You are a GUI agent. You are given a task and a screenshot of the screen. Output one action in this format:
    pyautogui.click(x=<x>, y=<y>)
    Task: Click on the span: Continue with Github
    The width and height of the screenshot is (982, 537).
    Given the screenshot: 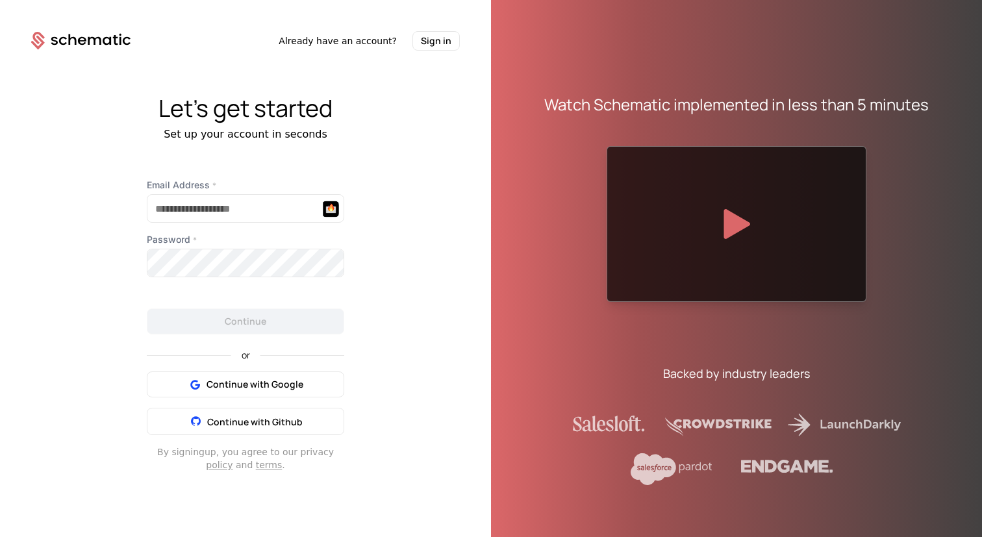 What is the action you would take?
    pyautogui.click(x=255, y=421)
    